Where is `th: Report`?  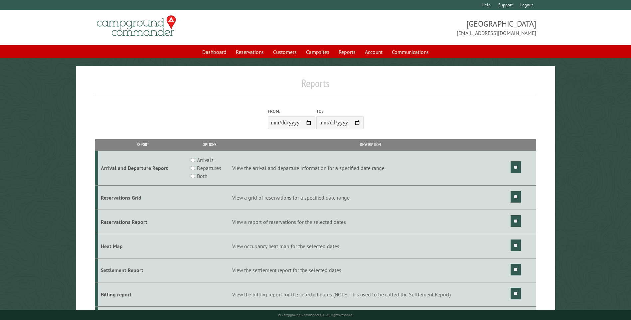 th: Report is located at coordinates (143, 144).